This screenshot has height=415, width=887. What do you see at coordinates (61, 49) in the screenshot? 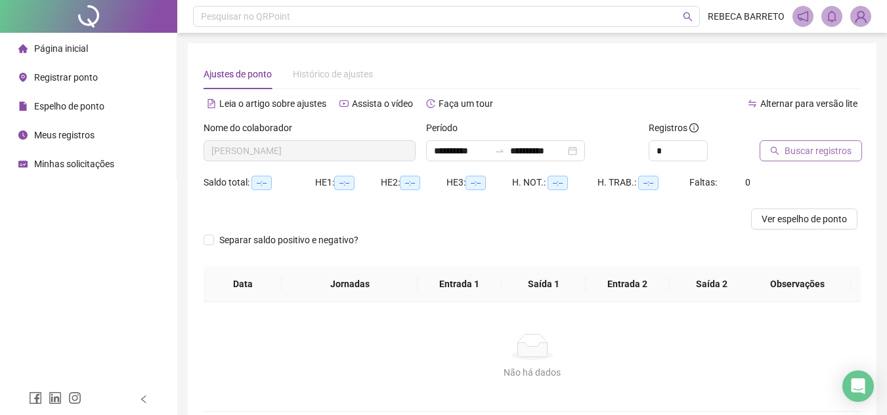
I see `span: Página inicial` at bounding box center [61, 49].